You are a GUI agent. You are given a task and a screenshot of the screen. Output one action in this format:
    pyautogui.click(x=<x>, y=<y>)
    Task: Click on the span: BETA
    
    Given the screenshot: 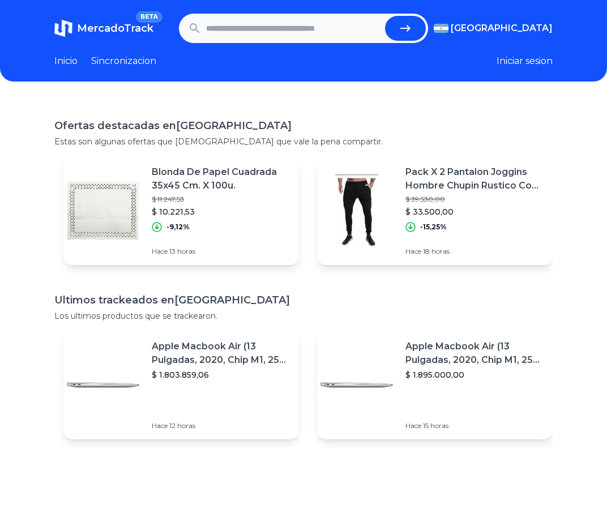 What is the action you would take?
    pyautogui.click(x=149, y=17)
    